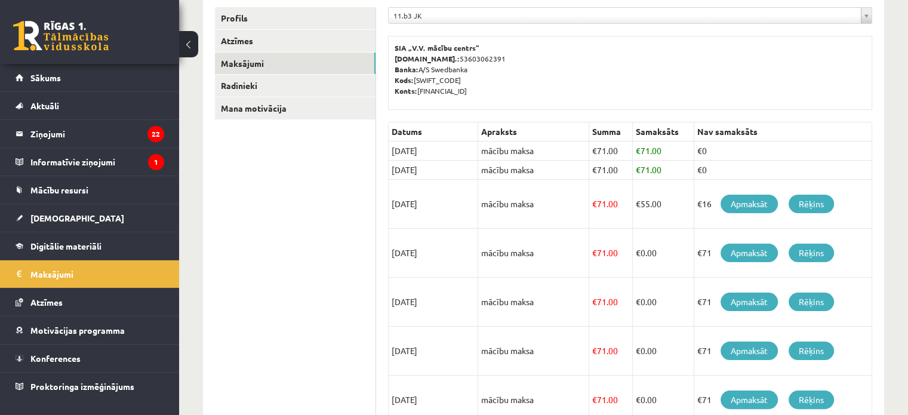  I want to click on a: Mana motivācija, so click(295, 108).